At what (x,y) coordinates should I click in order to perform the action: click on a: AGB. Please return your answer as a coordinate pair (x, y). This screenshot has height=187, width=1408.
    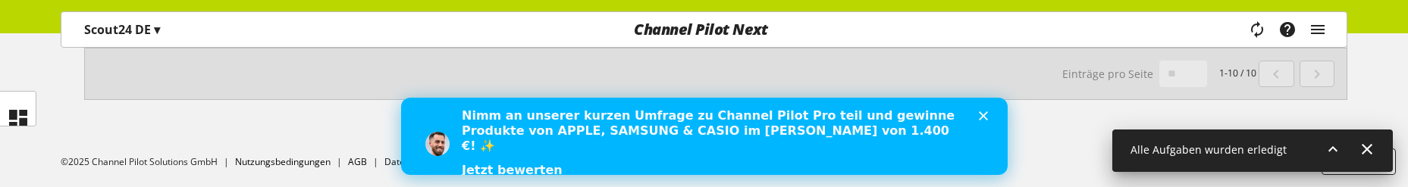
    Looking at the image, I should click on (357, 162).